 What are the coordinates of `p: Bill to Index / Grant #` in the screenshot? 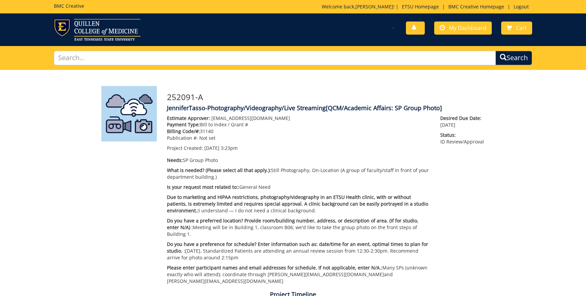 It's located at (298, 125).